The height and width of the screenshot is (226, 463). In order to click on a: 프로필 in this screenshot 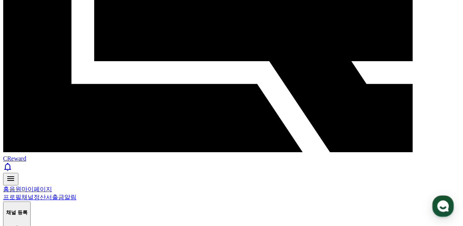, I will do `click(12, 197)`.